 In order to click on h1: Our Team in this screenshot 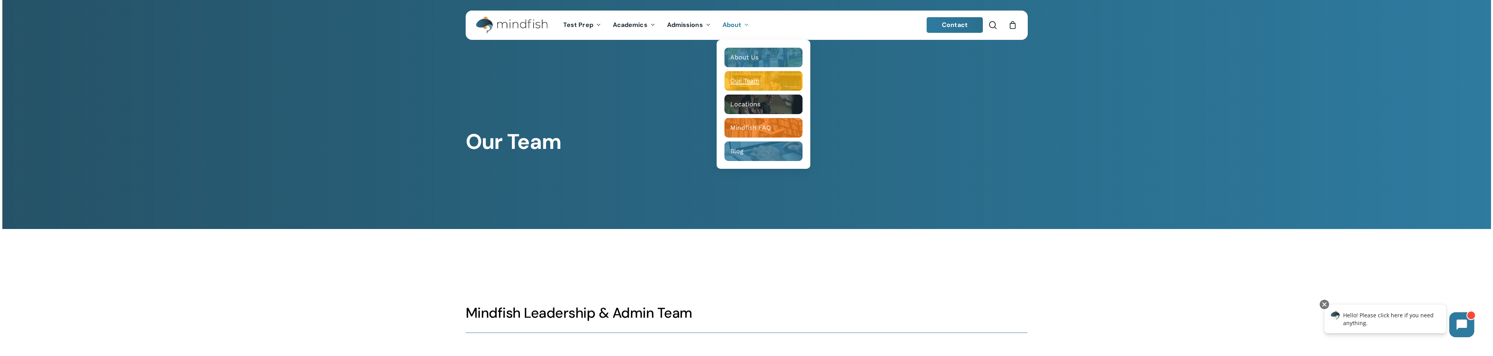, I will do `click(746, 142)`.